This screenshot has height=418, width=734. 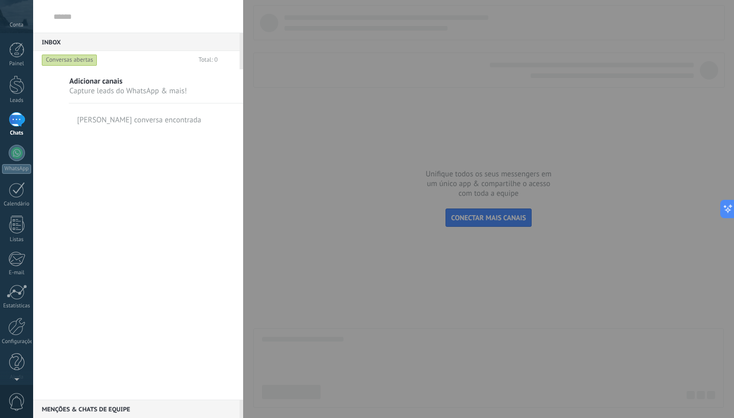 What do you see at coordinates (17, 239) in the screenshot?
I see `div: Listas` at bounding box center [17, 239].